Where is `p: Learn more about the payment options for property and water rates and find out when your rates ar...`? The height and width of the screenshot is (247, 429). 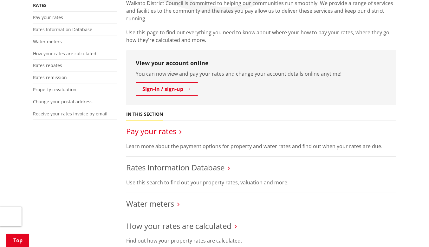
p: Learn more about the payment options for property and water rates and find out when your rates ar... is located at coordinates (262, 146).